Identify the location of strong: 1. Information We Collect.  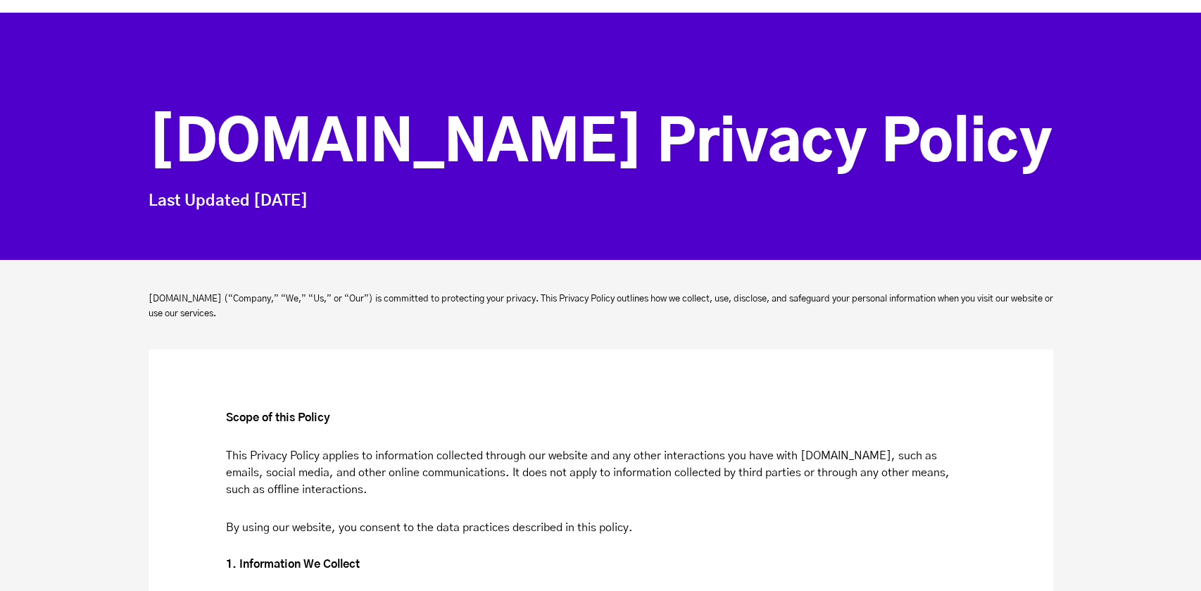
(293, 564).